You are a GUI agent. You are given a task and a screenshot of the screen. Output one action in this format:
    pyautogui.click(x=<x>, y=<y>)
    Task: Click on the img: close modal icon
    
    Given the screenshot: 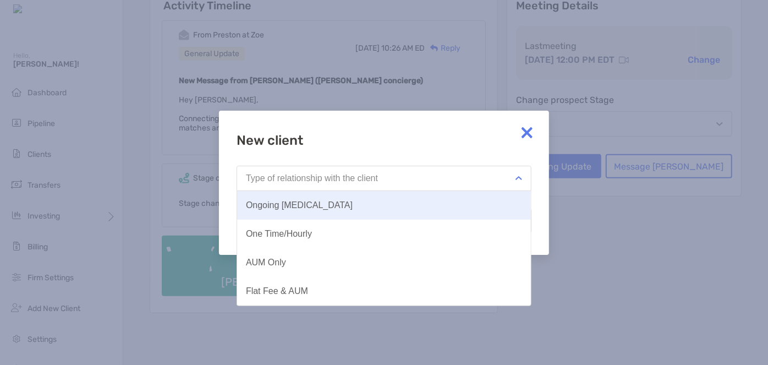 What is the action you would take?
    pyautogui.click(x=527, y=133)
    